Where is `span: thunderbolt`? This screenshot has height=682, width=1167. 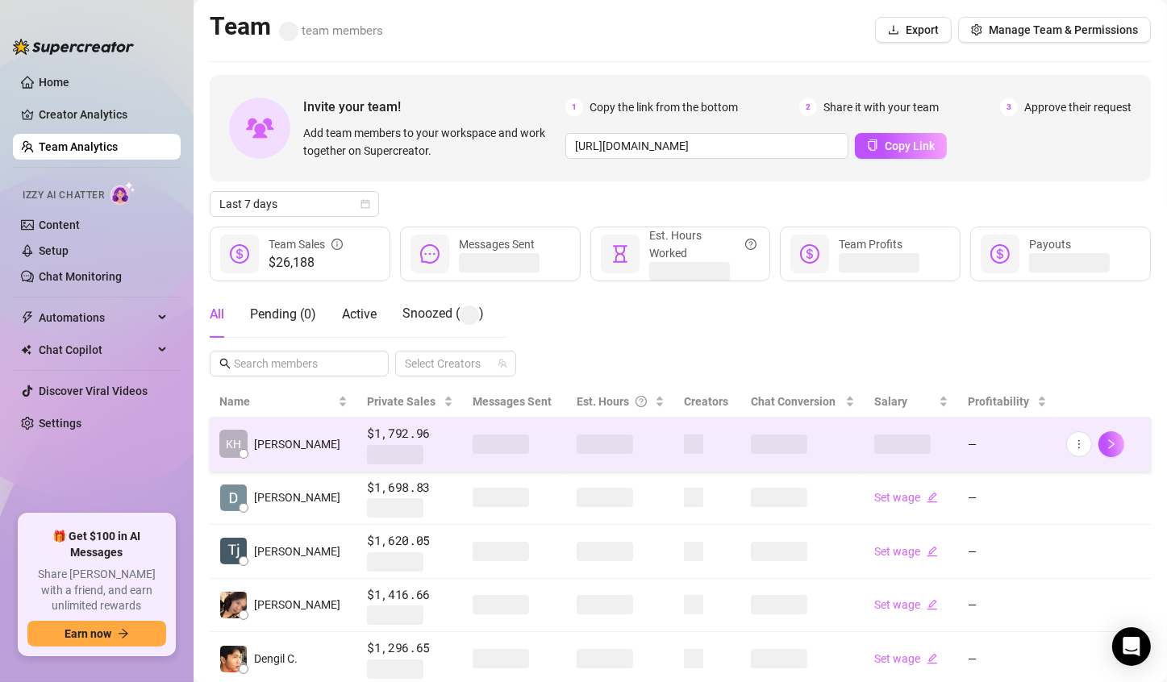 span: thunderbolt is located at coordinates (27, 318).